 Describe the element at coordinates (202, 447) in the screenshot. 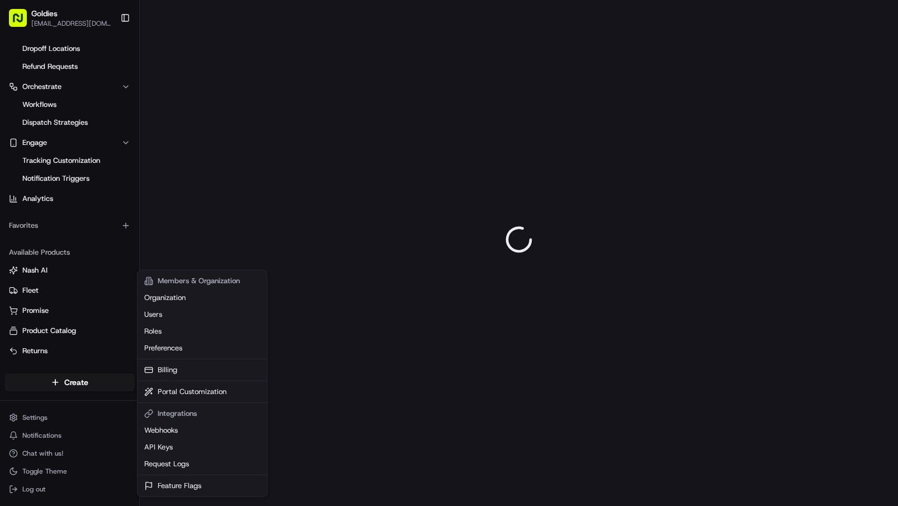

I see `a: API Keys` at that location.